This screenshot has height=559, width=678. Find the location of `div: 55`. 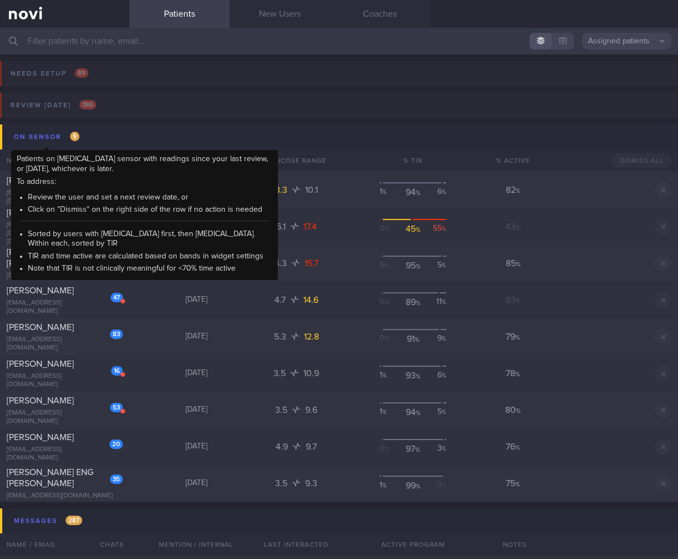

div: 55 is located at coordinates (436, 229).